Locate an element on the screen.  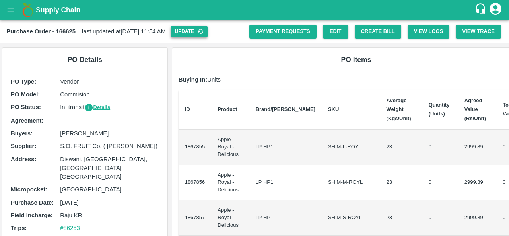
button: View Trace is located at coordinates (479, 31).